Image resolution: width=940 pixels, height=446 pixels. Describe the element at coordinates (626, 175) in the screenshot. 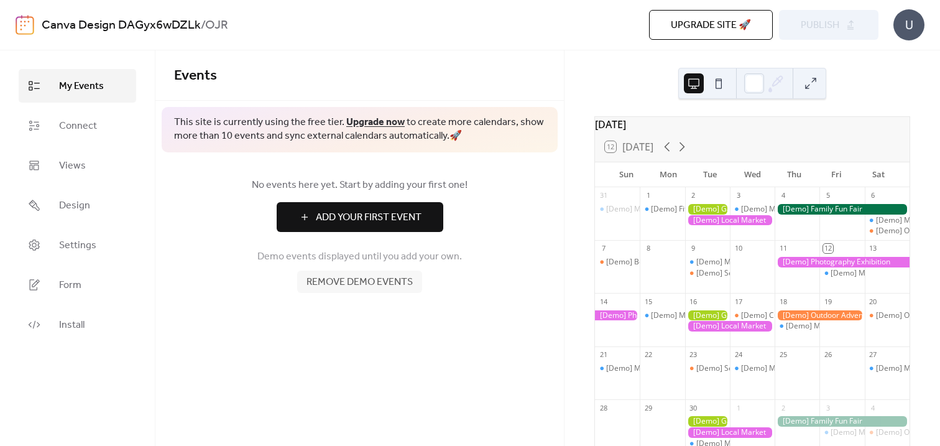

I see `div: Sun` at that location.